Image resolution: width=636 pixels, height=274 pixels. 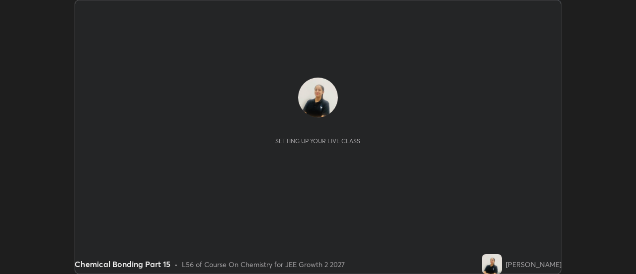 What do you see at coordinates (122, 264) in the screenshot?
I see `div: Chemical Bonding Part 15` at bounding box center [122, 264].